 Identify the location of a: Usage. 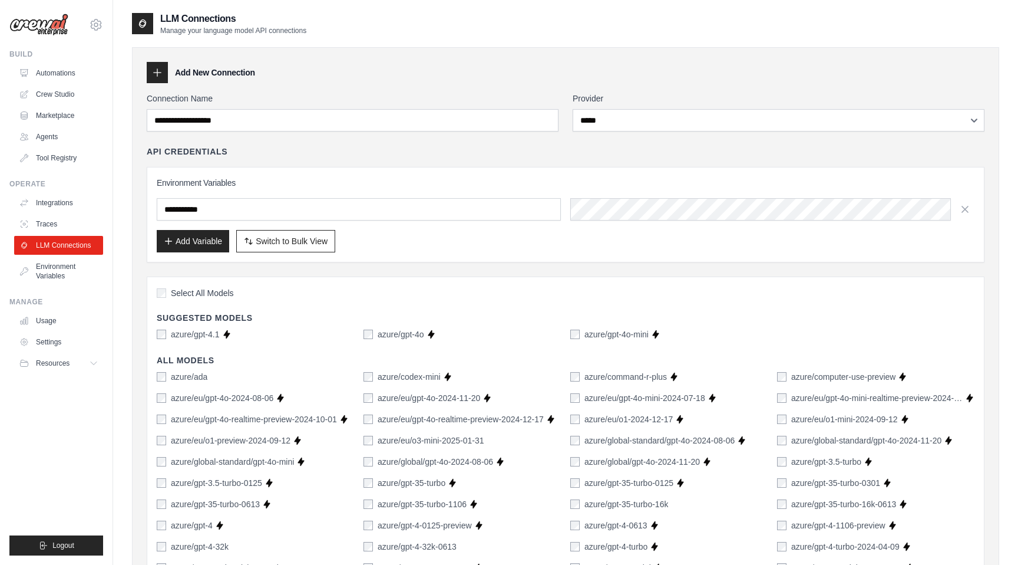
(58, 321).